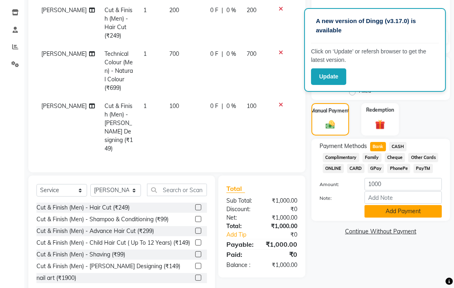 Image resolution: width=454 pixels, height=288 pixels. Describe the element at coordinates (398, 147) in the screenshot. I see `span: CASH` at that location.